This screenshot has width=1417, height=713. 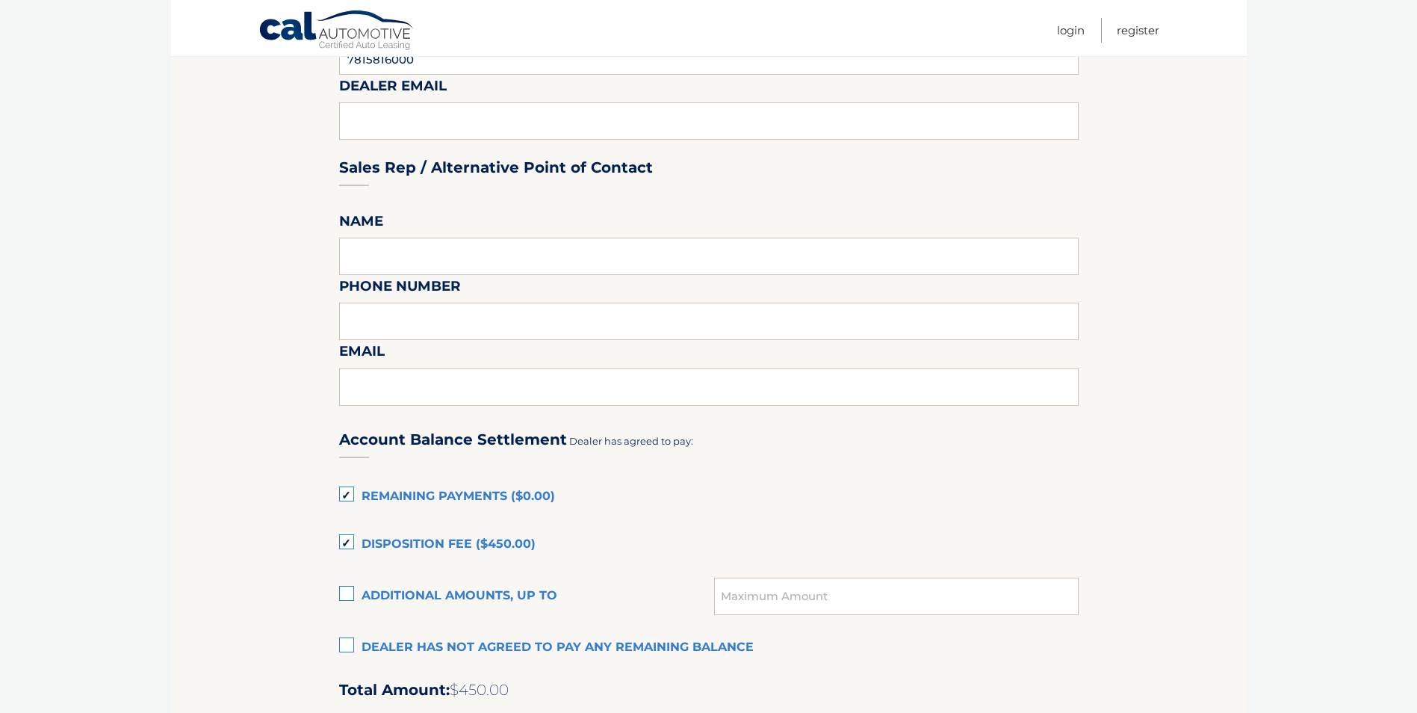 I want to click on label: Dealer has not agreed to pay any remaining balance, so click(x=709, y=648).